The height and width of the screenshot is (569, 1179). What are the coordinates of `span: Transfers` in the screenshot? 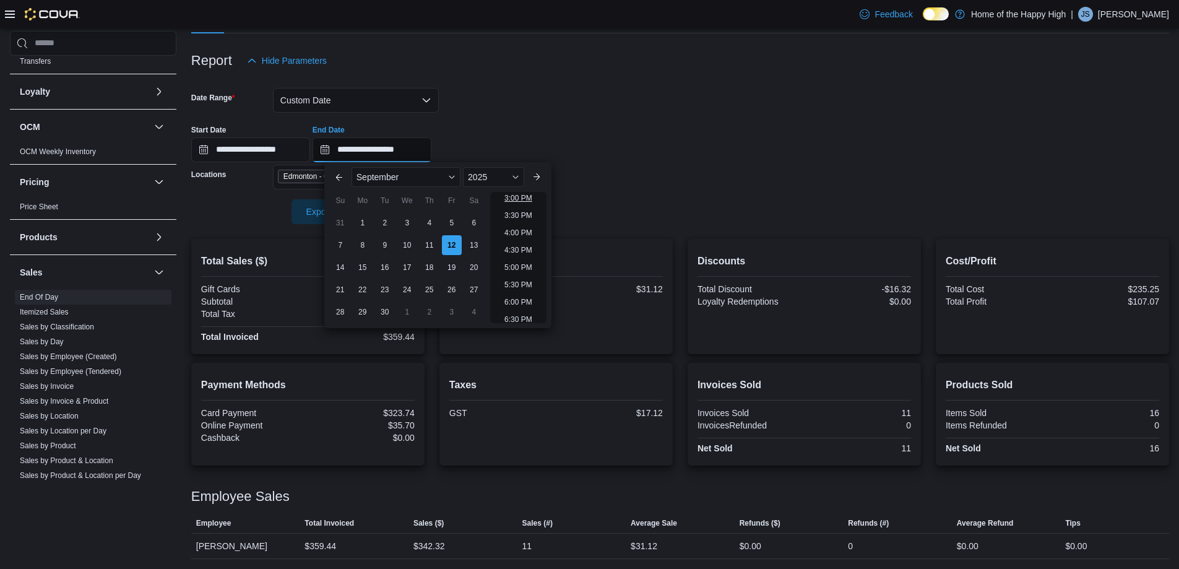 It's located at (35, 61).